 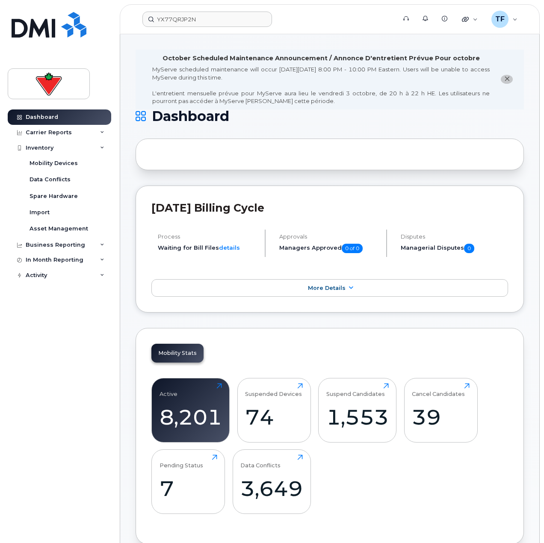 What do you see at coordinates (191, 417) in the screenshot?
I see `div: 8,201` at bounding box center [191, 417].